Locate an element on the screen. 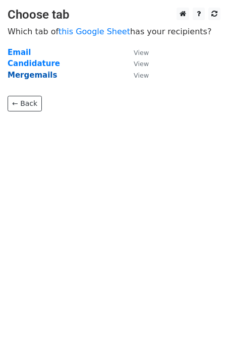 This screenshot has height=361, width=228. a: Email is located at coordinates (19, 52).